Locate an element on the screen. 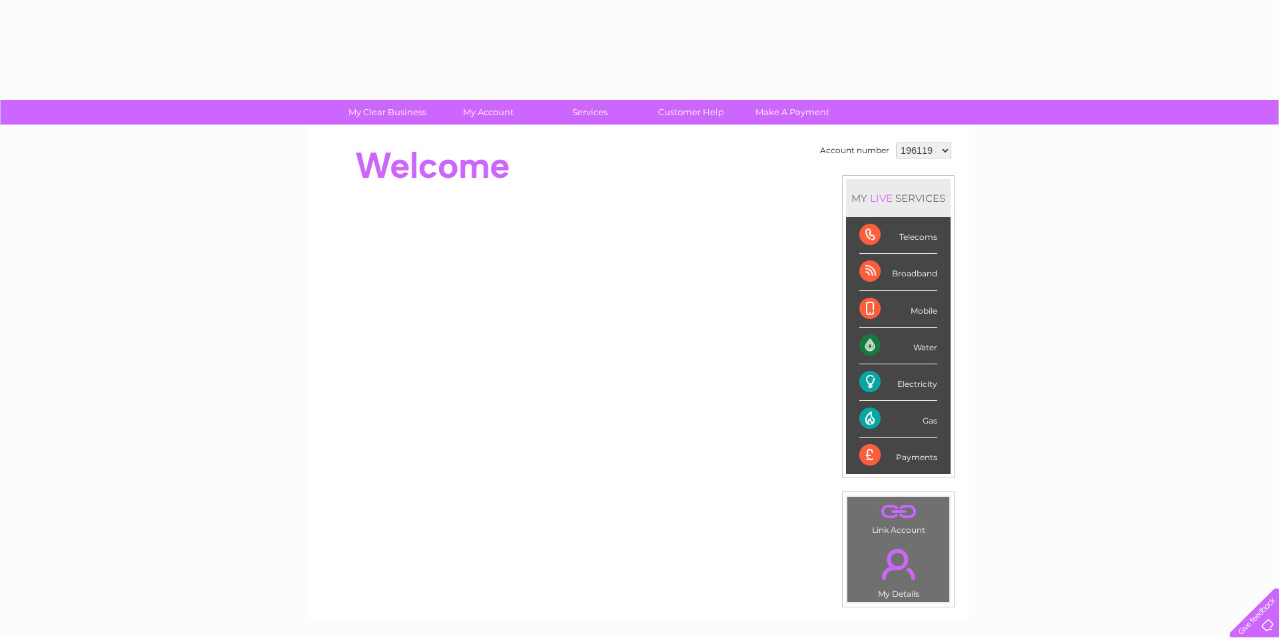 The width and height of the screenshot is (1279, 638). td: Account number is located at coordinates (854, 151).